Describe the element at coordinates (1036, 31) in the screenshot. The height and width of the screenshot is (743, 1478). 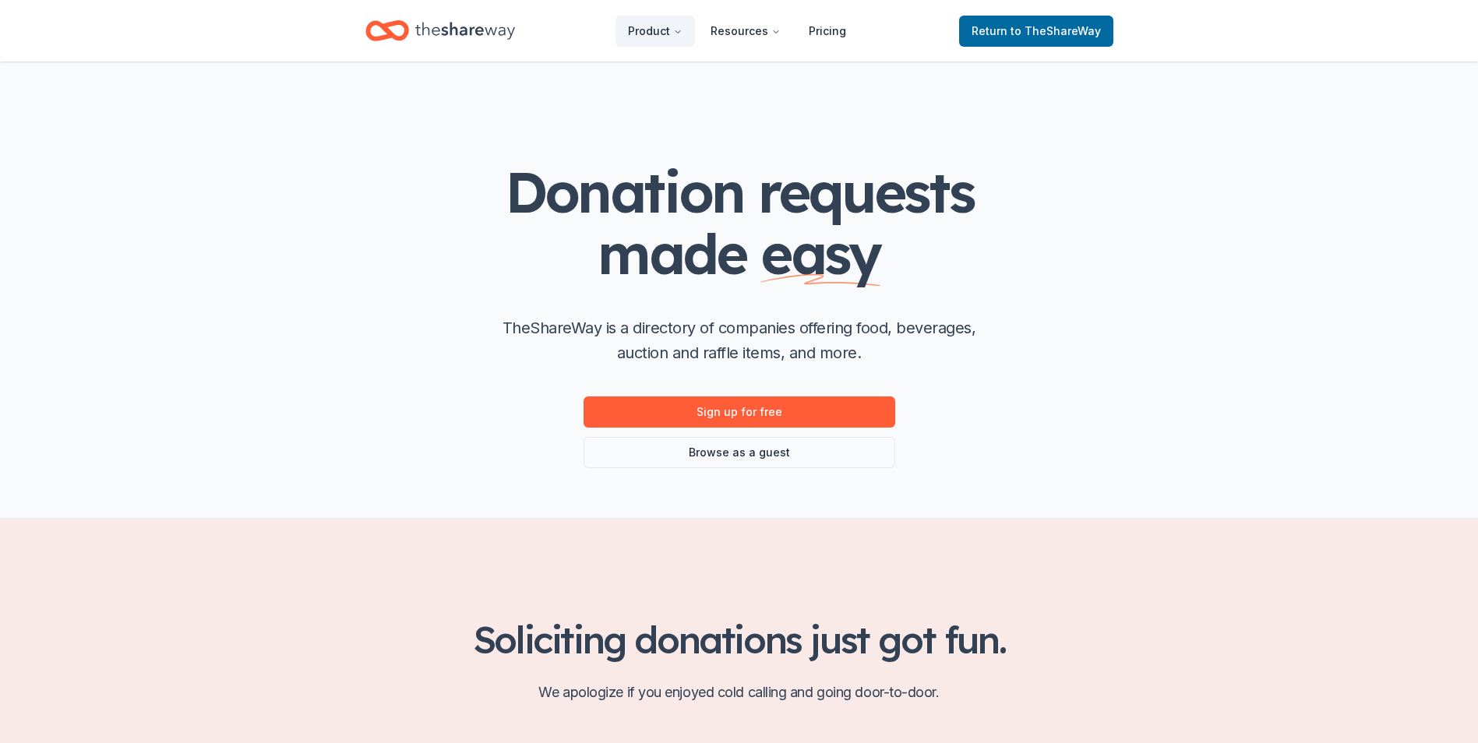
I see `a: Returnto TheShareWay` at that location.